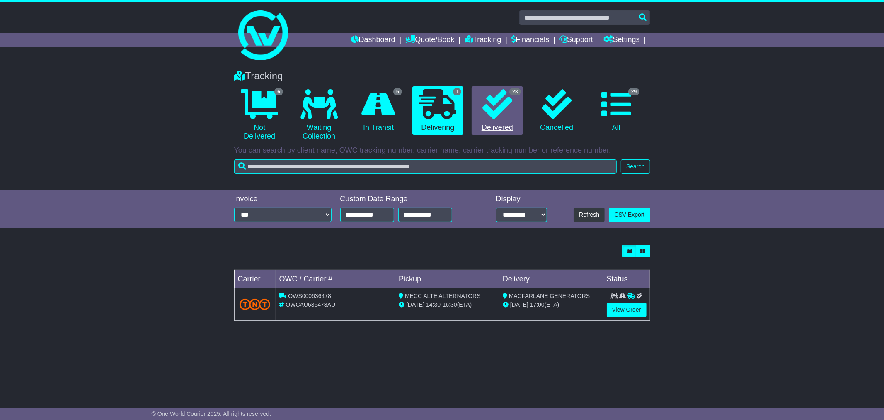 Image resolution: width=884 pixels, height=420 pixels. Describe the element at coordinates (310, 296) in the screenshot. I see `span: OWS000636478` at that location.